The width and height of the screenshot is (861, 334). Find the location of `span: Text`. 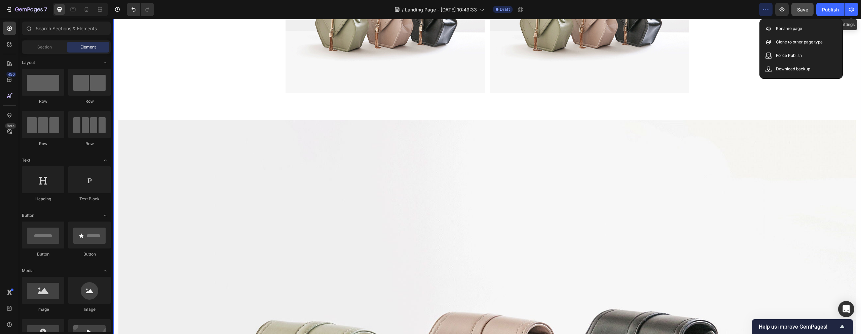

span: Text is located at coordinates (26, 160).